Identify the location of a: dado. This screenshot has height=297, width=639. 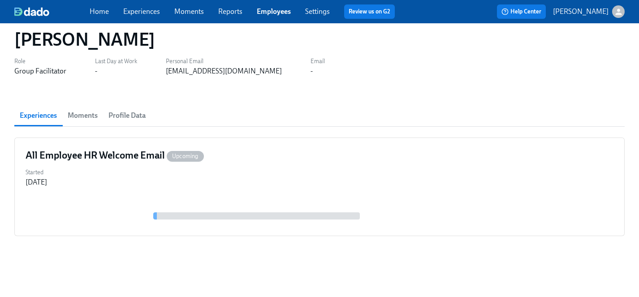
(52, 12).